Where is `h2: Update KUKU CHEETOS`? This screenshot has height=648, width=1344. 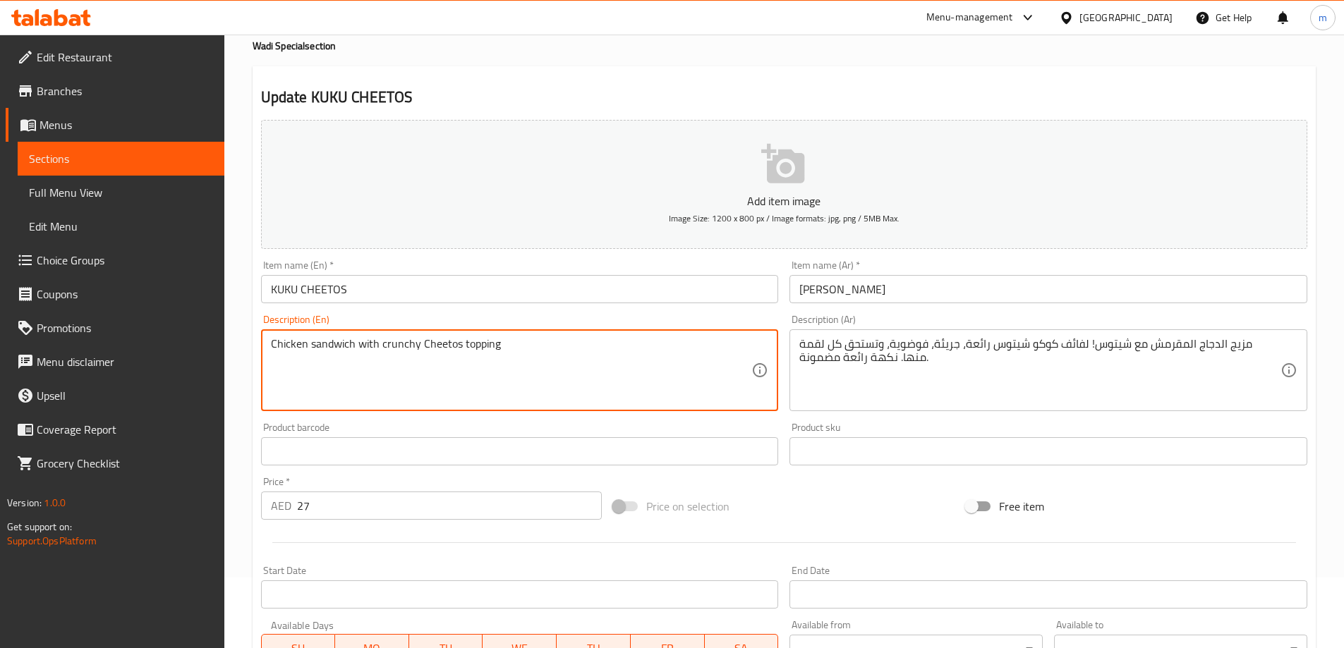 h2: Update KUKU CHEETOS is located at coordinates (784, 97).